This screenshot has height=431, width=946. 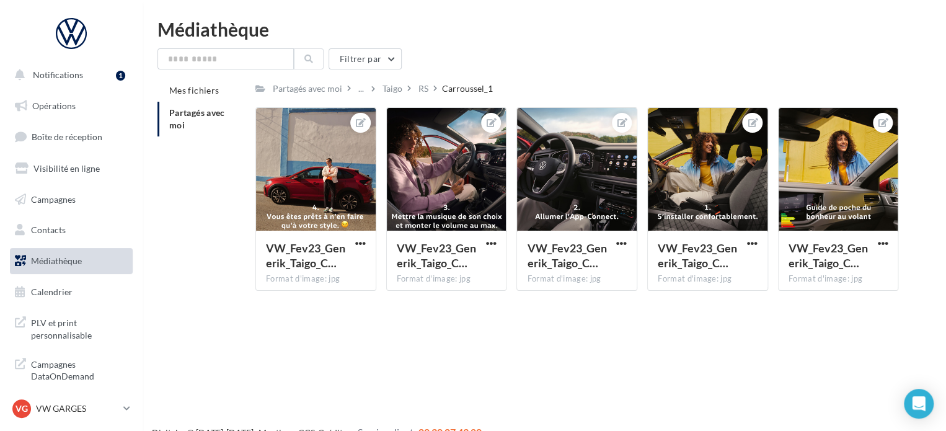 What do you see at coordinates (194, 90) in the screenshot?
I see `span: Mes fichiers` at bounding box center [194, 90].